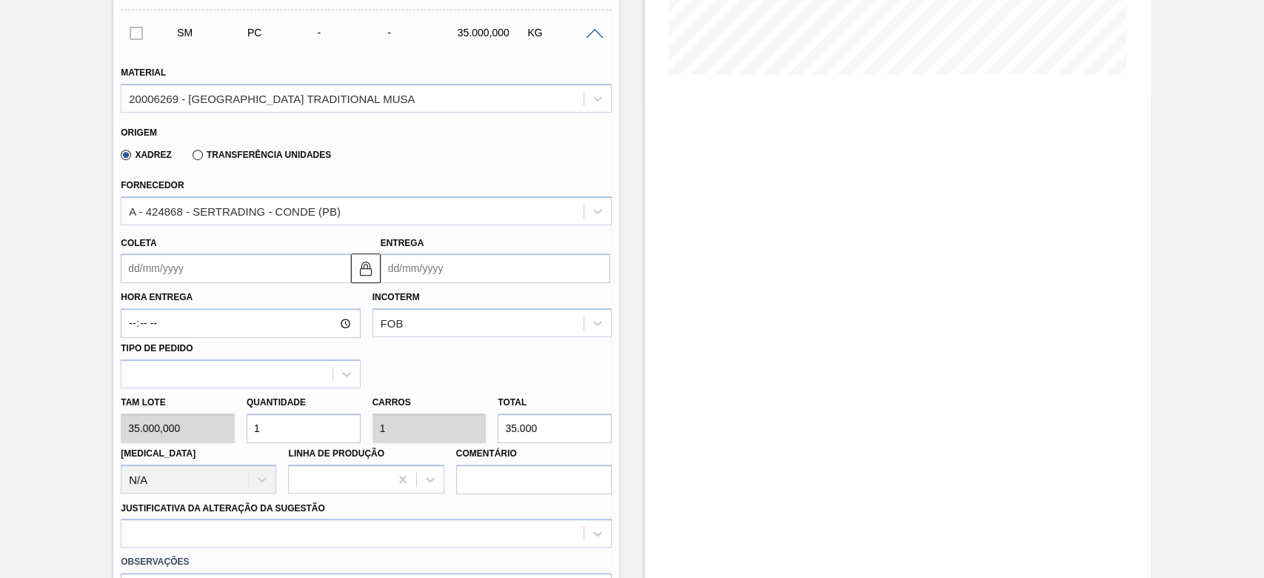 This screenshot has width=1264, height=578. What do you see at coordinates (223, 508) in the screenshot?
I see `label: Justificativa da Alteração da Sugestão` at bounding box center [223, 508].